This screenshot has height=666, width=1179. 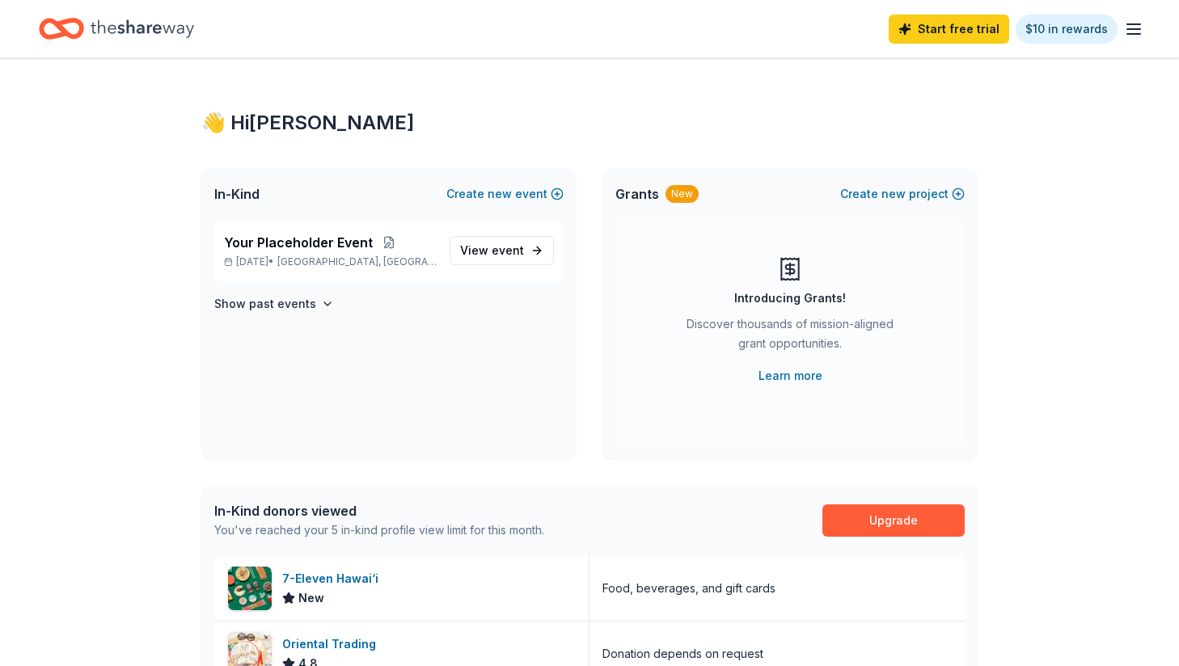 What do you see at coordinates (332, 644) in the screenshot?
I see `div: Oriental Trading` at bounding box center [332, 644].